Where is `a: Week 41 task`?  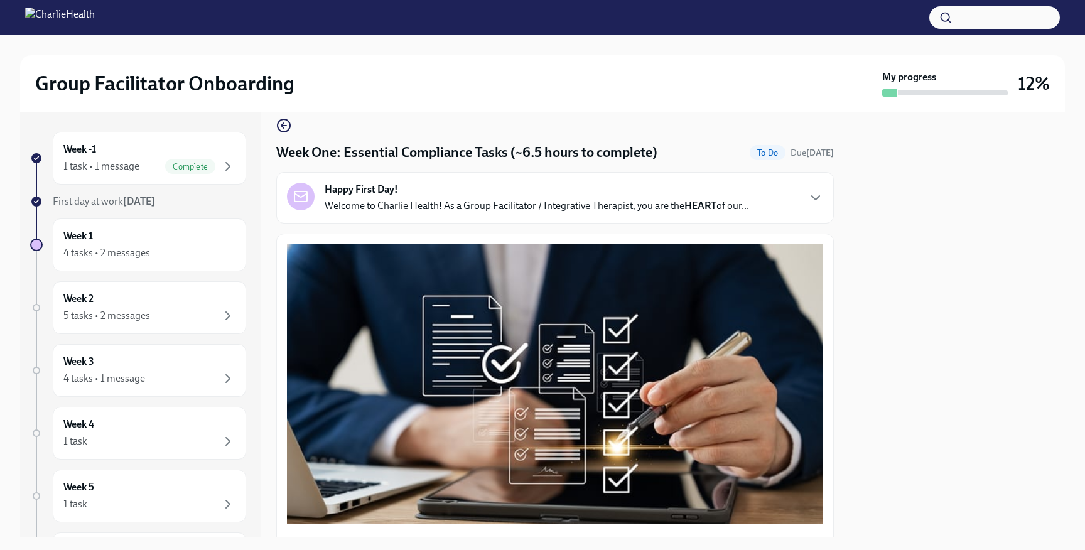 a: Week 41 task is located at coordinates (138, 433).